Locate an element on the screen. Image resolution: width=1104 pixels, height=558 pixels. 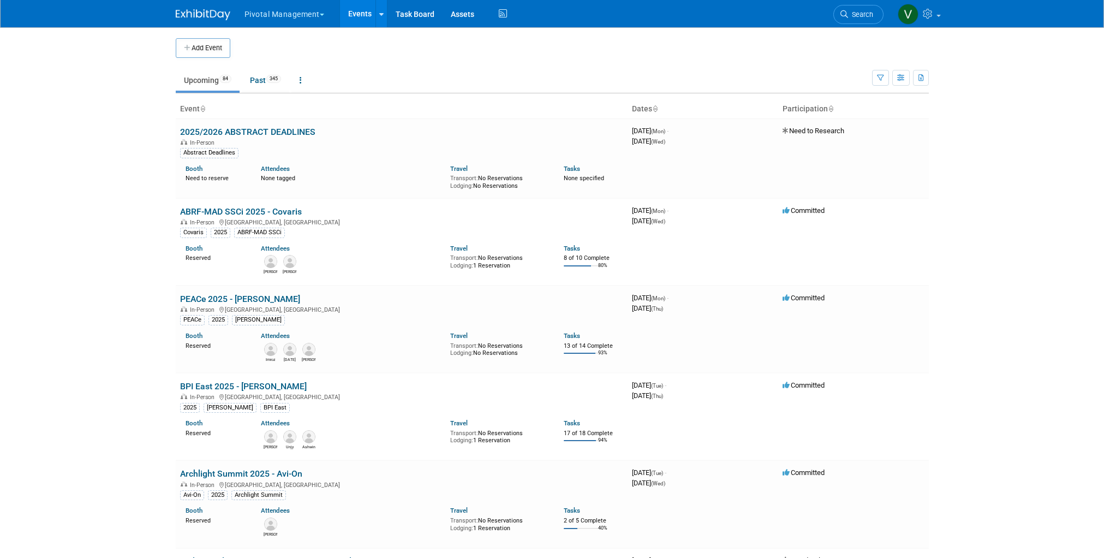
th: Event is located at coordinates (402, 109).